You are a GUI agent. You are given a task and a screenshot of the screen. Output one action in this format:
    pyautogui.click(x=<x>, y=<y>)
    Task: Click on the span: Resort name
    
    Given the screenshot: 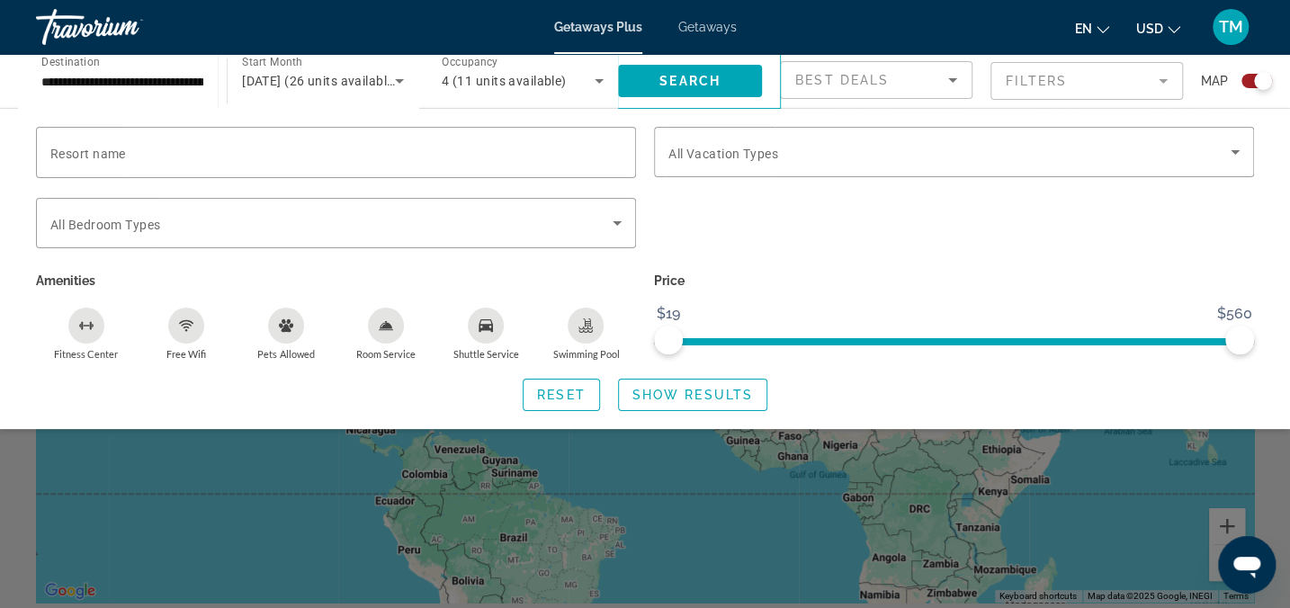 What is the action you would take?
    pyautogui.click(x=88, y=154)
    